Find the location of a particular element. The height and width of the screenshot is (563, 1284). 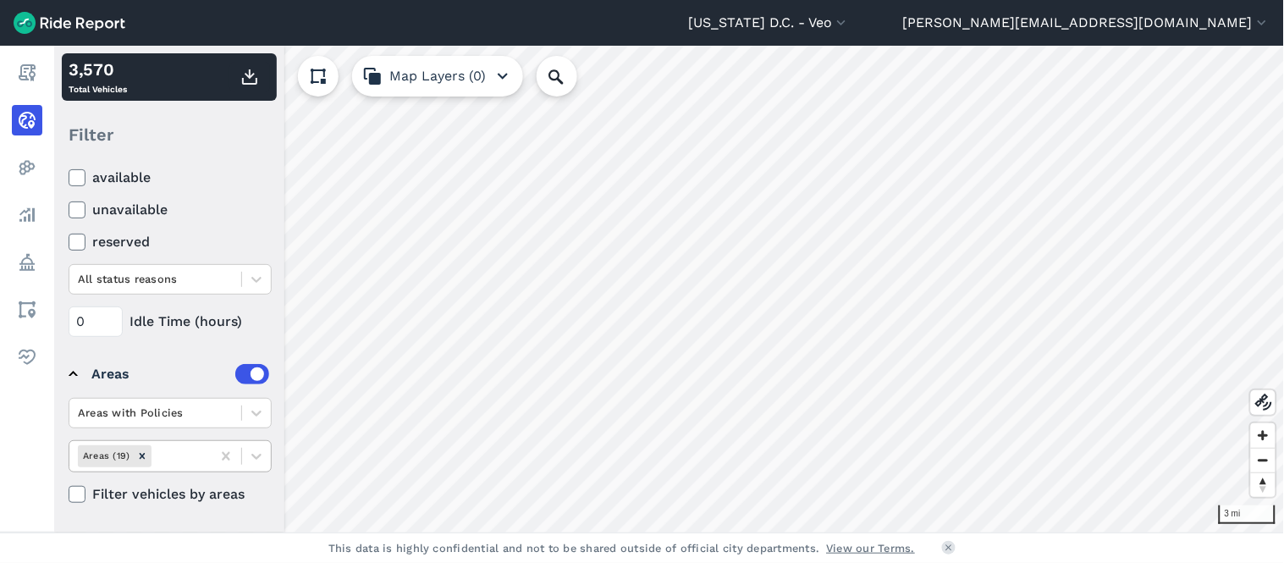

div: Total Vehicles is located at coordinates (97, 77).